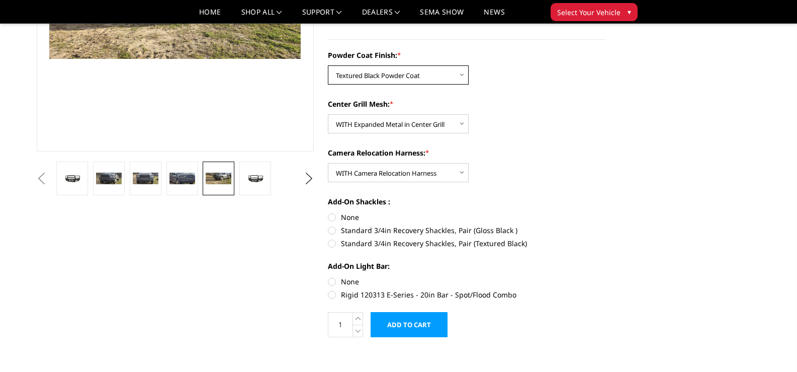  What do you see at coordinates (589, 12) in the screenshot?
I see `span: Select Your Vehicle` at bounding box center [589, 12].